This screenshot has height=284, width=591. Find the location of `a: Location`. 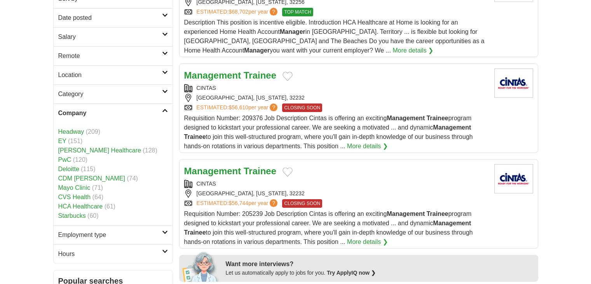

a: Location is located at coordinates (113, 75).